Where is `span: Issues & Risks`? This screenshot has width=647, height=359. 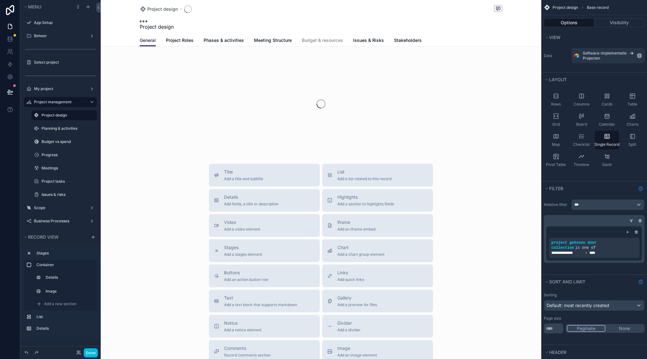 span: Issues & Risks is located at coordinates (368, 40).